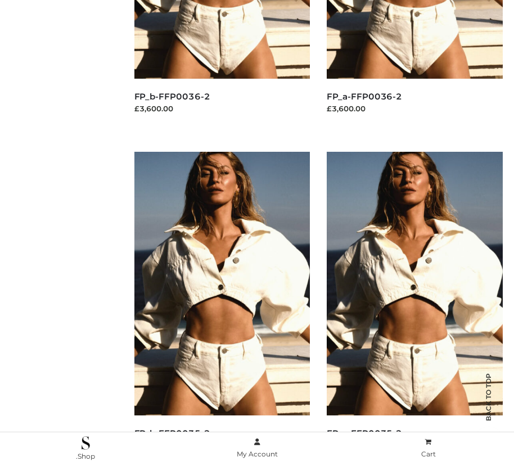  I want to click on span: Back to top, so click(489, 407).